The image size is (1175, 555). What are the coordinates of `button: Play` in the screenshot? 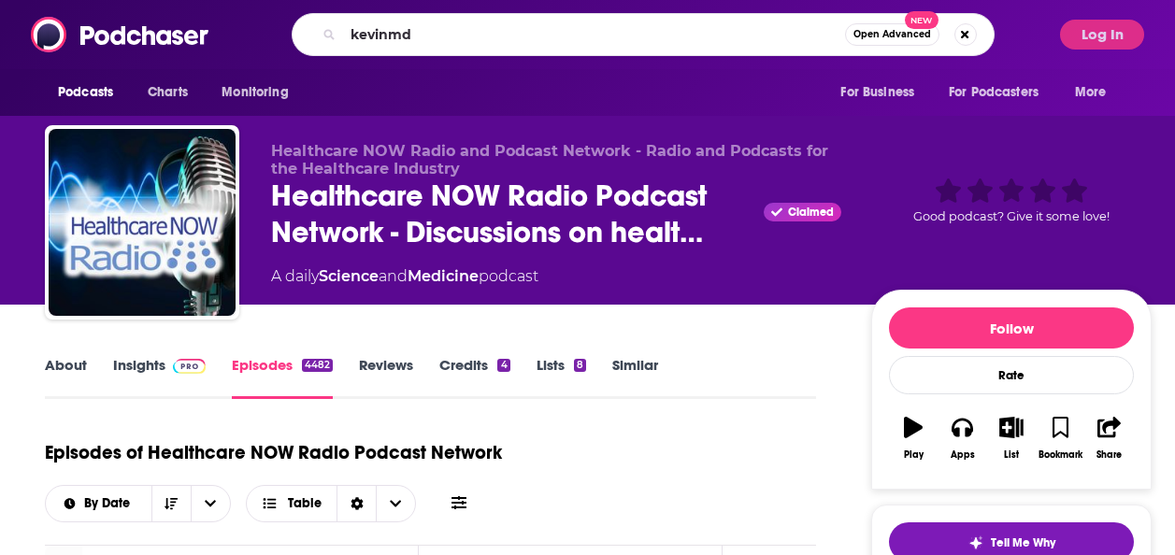 It's located at (913, 438).